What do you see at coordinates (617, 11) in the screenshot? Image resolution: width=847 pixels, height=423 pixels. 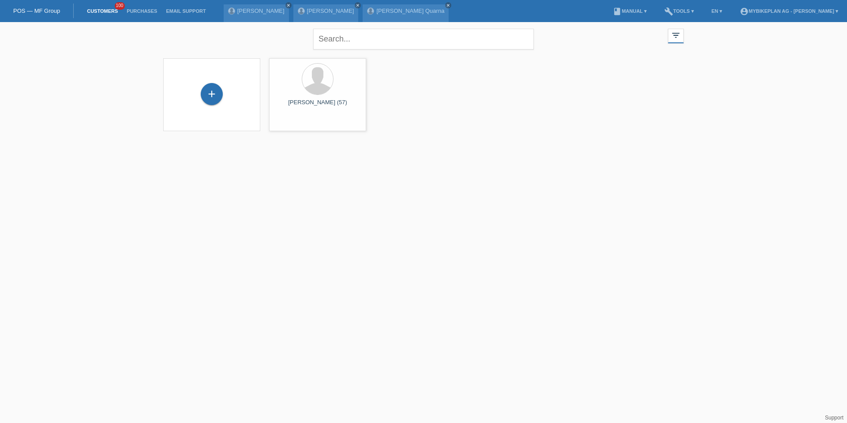 I see `i: book` at bounding box center [617, 11].